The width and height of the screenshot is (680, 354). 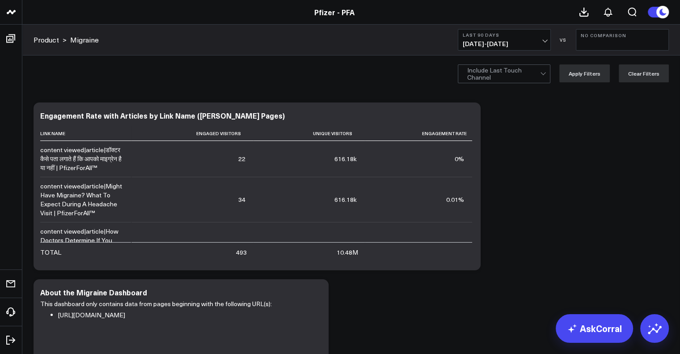 I want to click on div: 22, so click(x=242, y=159).